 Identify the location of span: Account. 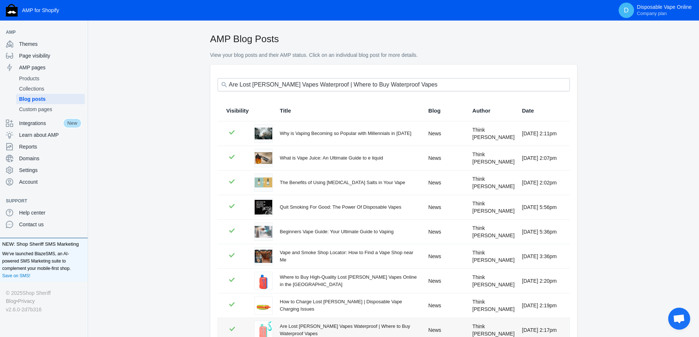
(50, 182).